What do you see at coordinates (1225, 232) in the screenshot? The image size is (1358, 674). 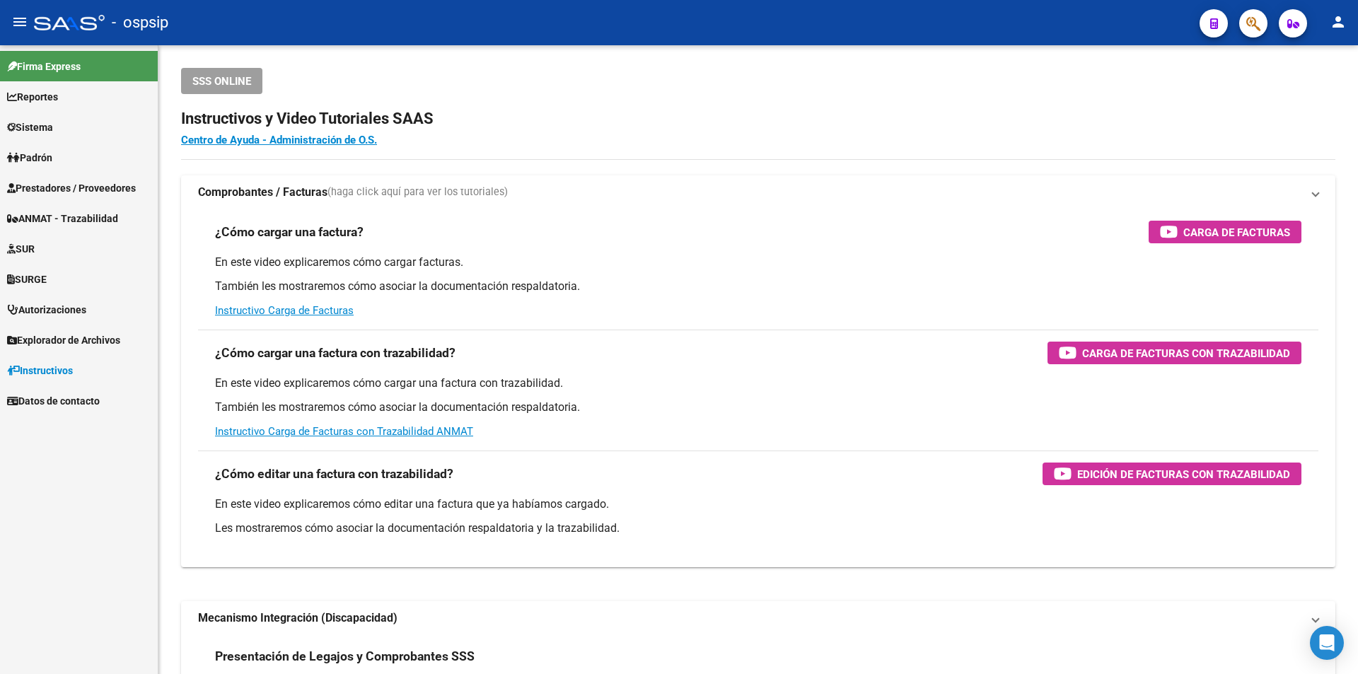 I see `button: Carga de Facturas` at bounding box center [1225, 232].